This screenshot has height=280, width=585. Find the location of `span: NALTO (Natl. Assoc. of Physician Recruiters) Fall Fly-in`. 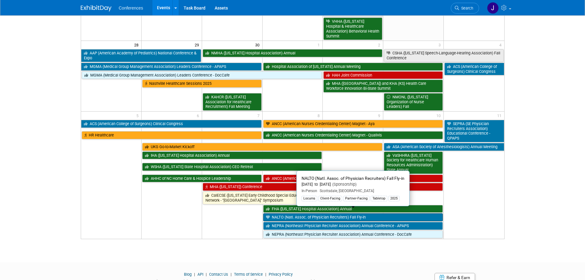

span: NALTO (Natl. Assoc. of Physician Recruiters) Fall Fly-in is located at coordinates (353, 178).